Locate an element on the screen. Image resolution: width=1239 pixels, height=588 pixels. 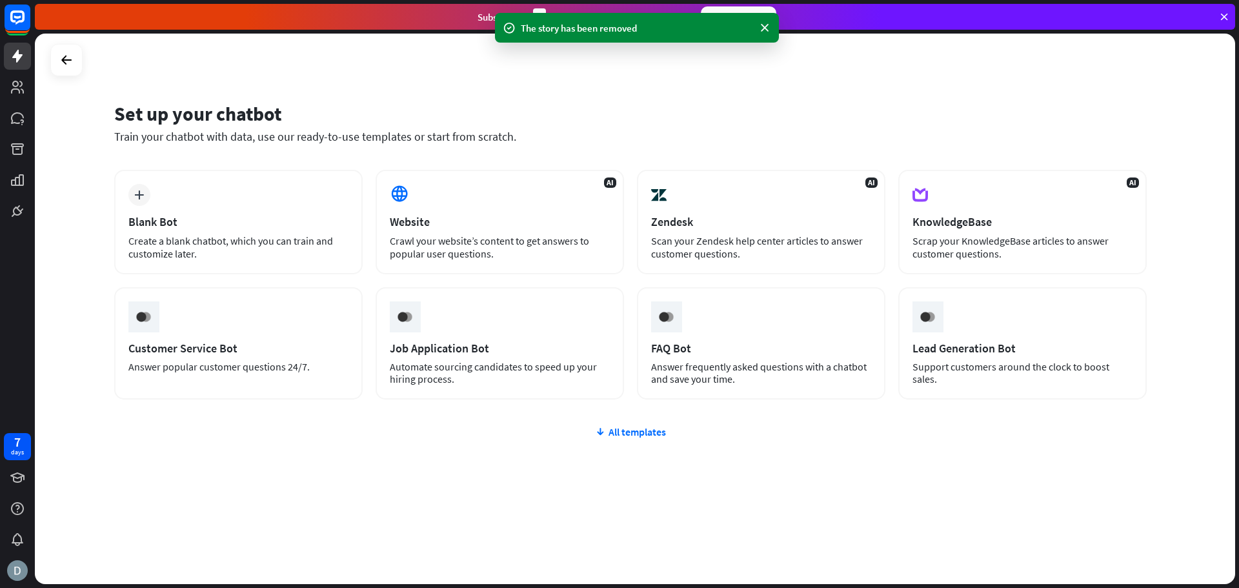
div: 3 is located at coordinates (539, 17).